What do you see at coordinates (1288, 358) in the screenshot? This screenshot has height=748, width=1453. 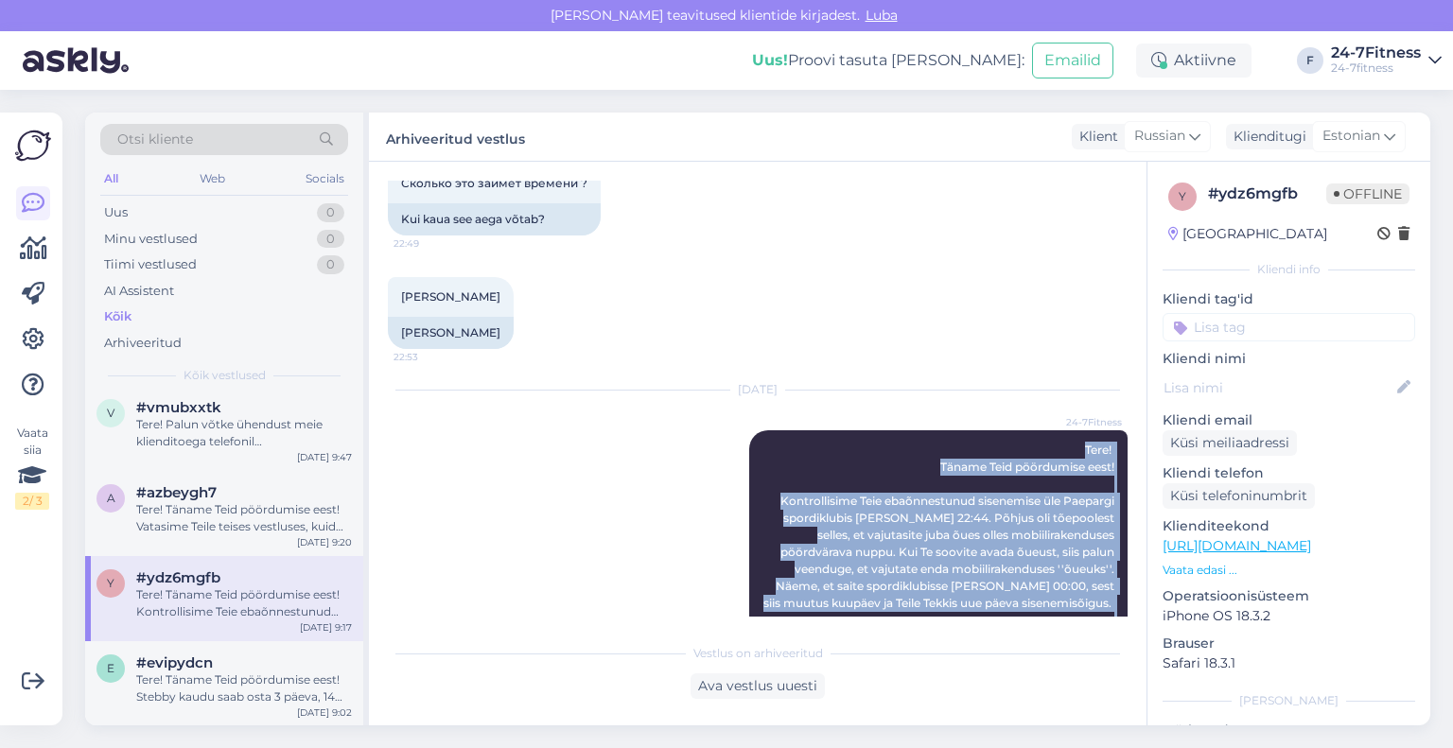 I see `p: Kliendi nimi` at bounding box center [1288, 358].